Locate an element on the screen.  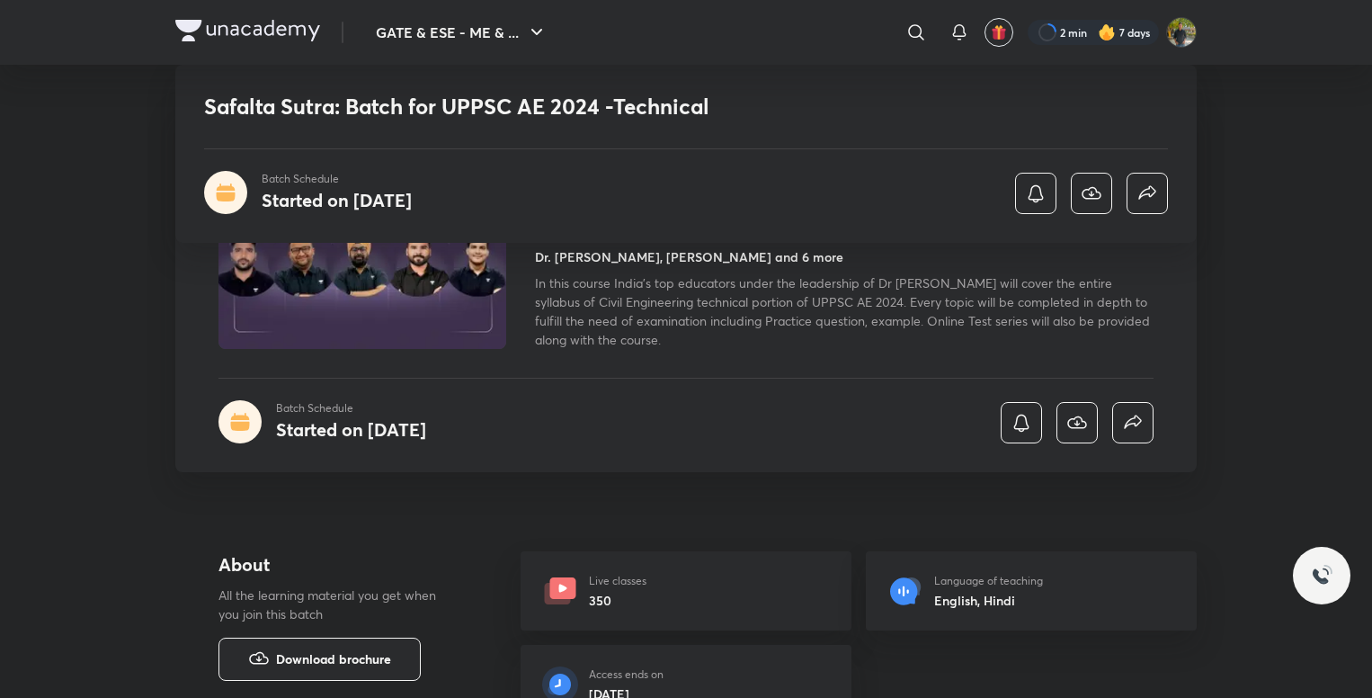
img: Company Logo is located at coordinates (247, 31).